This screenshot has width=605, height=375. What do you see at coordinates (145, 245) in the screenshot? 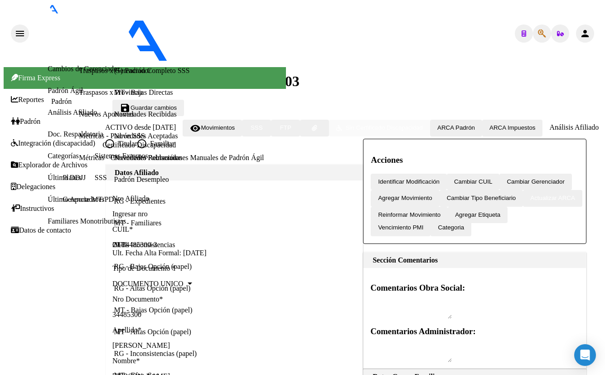
I see `a: MT - Inconsistencias` at bounding box center [145, 245].